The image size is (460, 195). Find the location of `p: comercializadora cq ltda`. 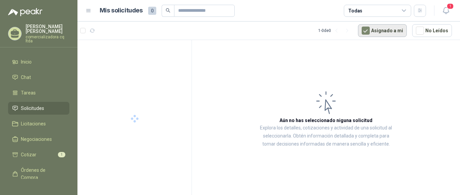

p: comercializadora cq ltda is located at coordinates (48, 39).